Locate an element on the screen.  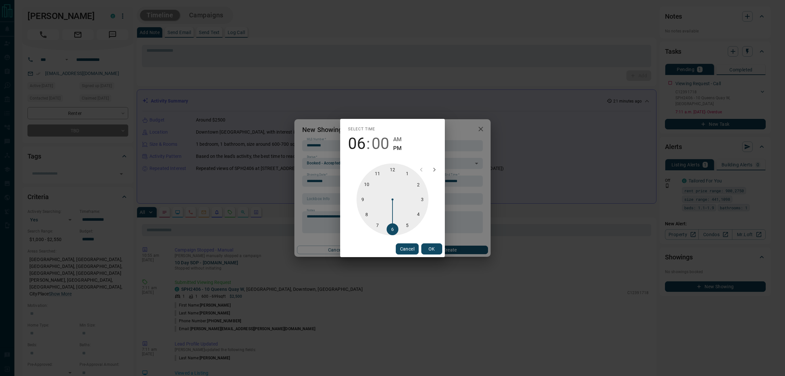
button: 06 is located at coordinates (357, 144).